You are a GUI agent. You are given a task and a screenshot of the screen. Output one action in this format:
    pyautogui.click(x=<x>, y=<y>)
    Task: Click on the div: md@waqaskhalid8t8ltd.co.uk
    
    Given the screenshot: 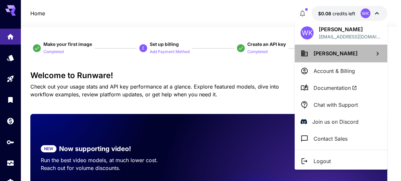 What is the action you would take?
    pyautogui.click(x=350, y=37)
    